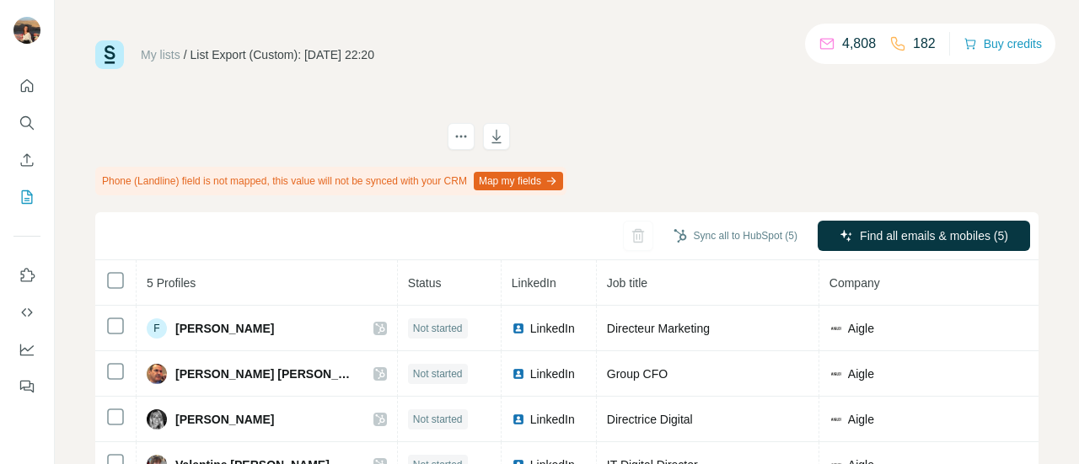  What do you see at coordinates (330, 181) in the screenshot?
I see `div: Phone (Landline) field is not mapped, this value will not be synced with your CRM` at bounding box center [330, 181].